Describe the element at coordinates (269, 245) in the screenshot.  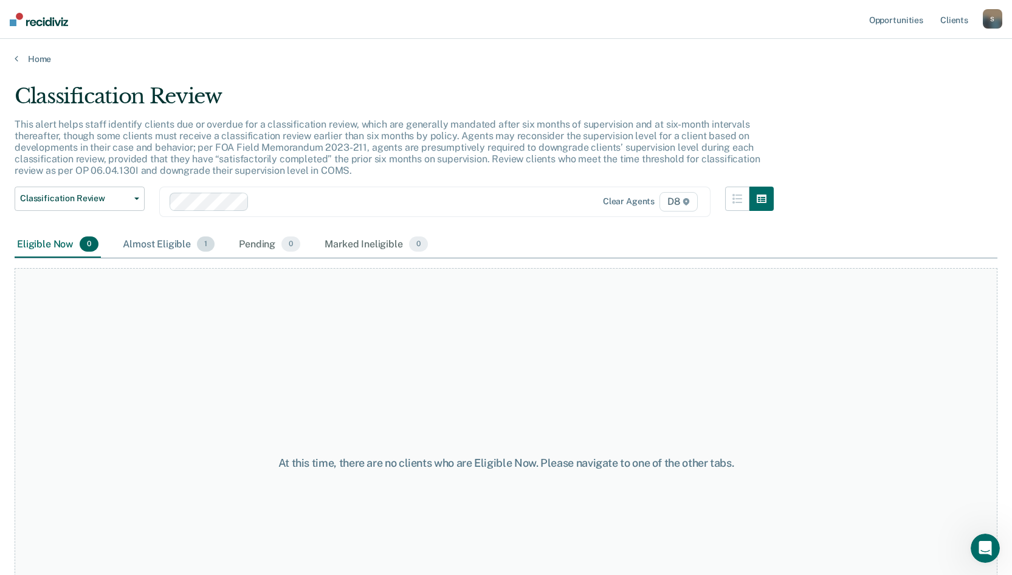
I see `div: Pending0` at that location.